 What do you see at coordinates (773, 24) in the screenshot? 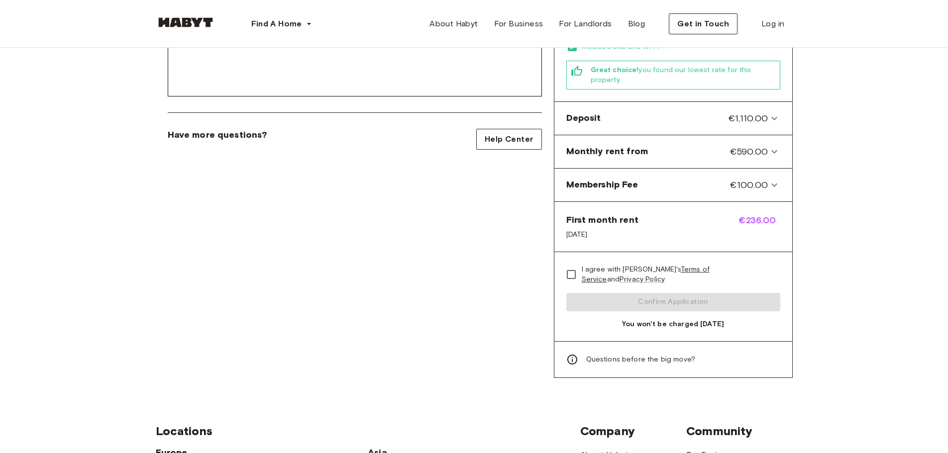
I see `span: Log in` at bounding box center [773, 24].